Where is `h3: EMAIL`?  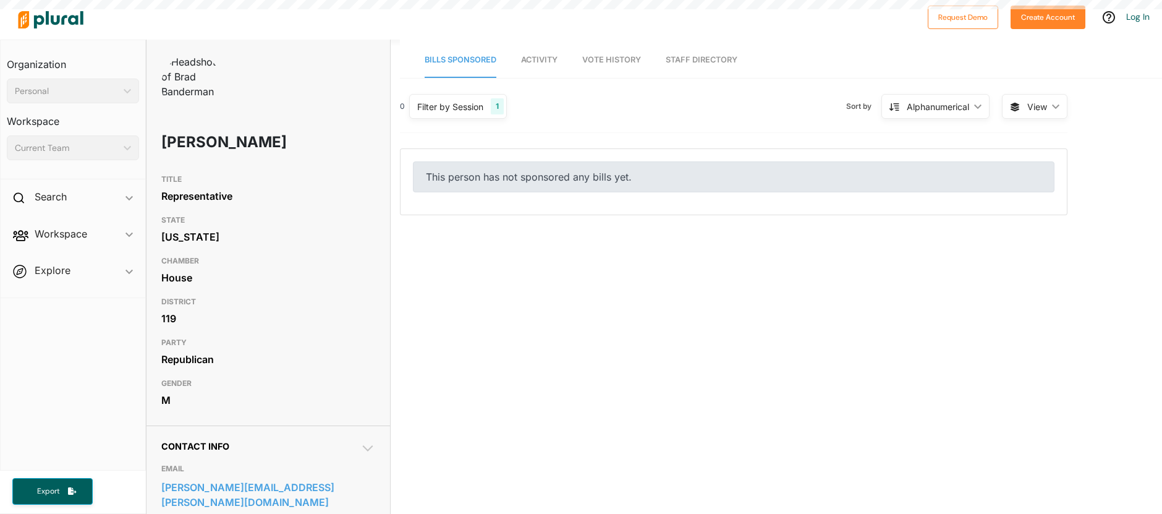
h3: EMAIL is located at coordinates (268, 469).